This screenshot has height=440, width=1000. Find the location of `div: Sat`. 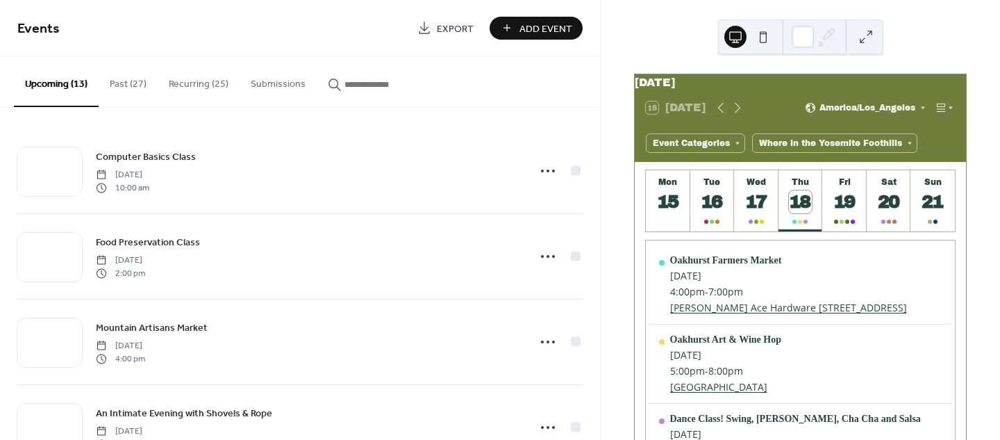

div: Sat is located at coordinates (889, 182).